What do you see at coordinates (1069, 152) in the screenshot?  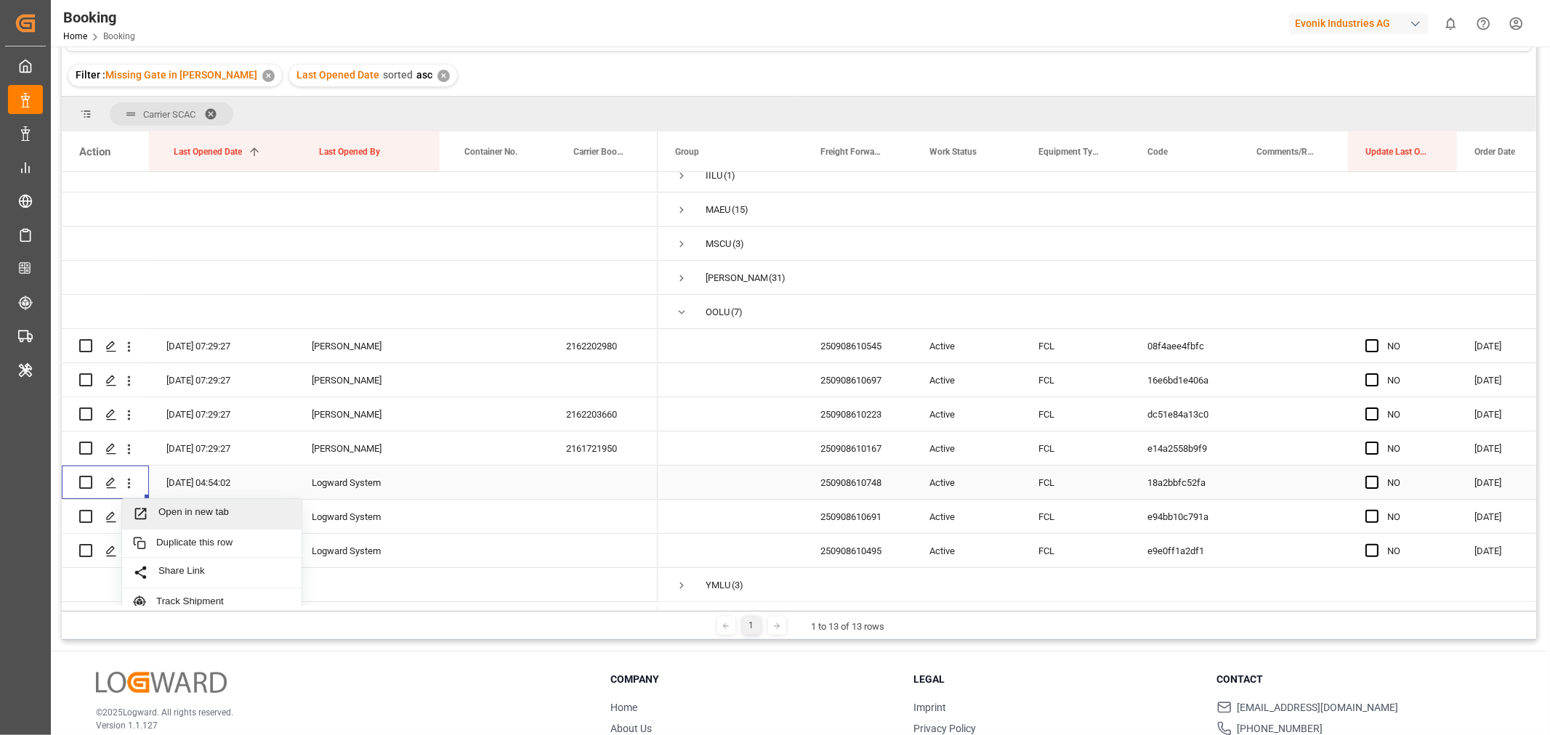 I see `span: Equipment Type` at bounding box center [1069, 152].